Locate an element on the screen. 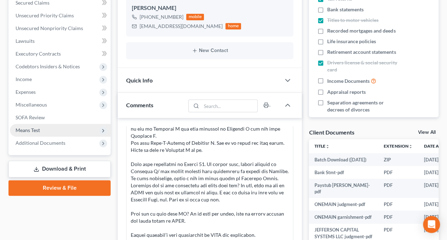 This screenshot has width=447, height=240. span: Executory Contracts is located at coordinates (38, 53).